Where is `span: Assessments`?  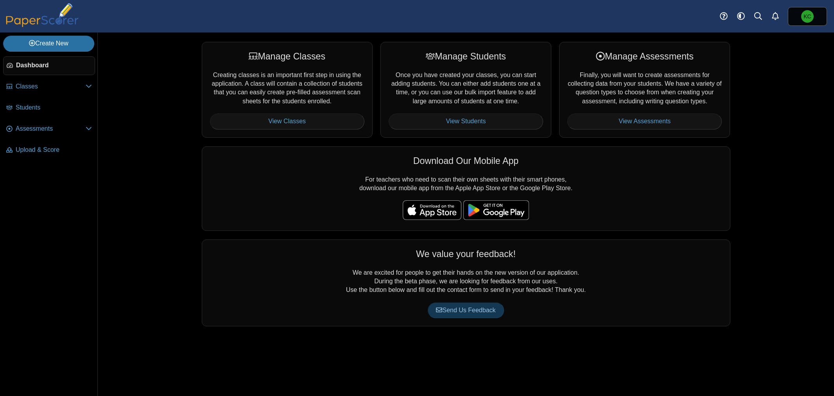
span: Assessments is located at coordinates (50, 129).